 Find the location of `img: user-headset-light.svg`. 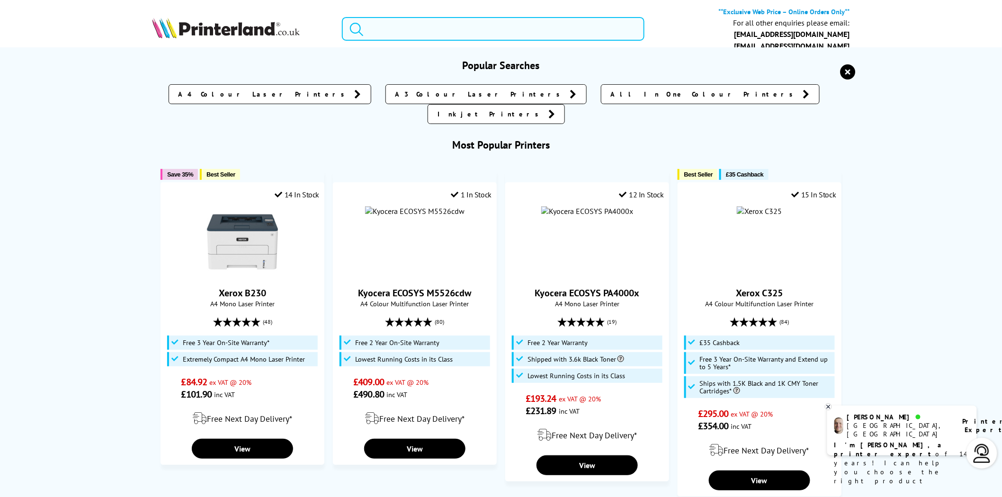

img: user-headset-light.svg is located at coordinates (982, 454).